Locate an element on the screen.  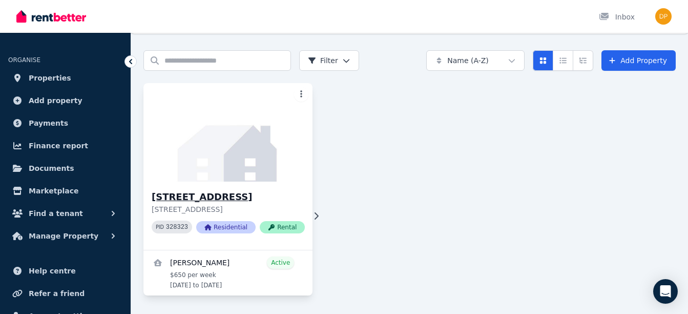
span: Manage Property is located at coordinates (64, 236).